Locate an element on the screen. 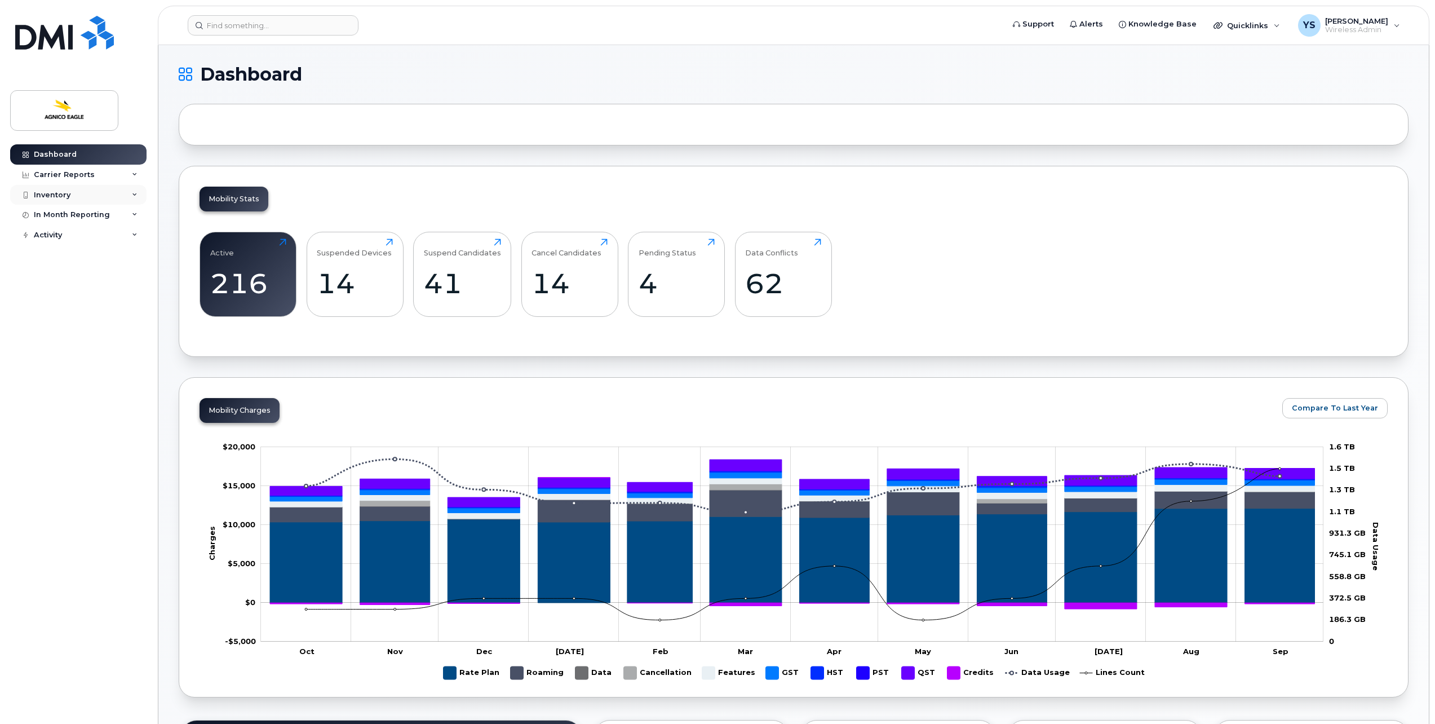 This screenshot has height=724, width=1435. a: Pending Status4 is located at coordinates (676, 275).